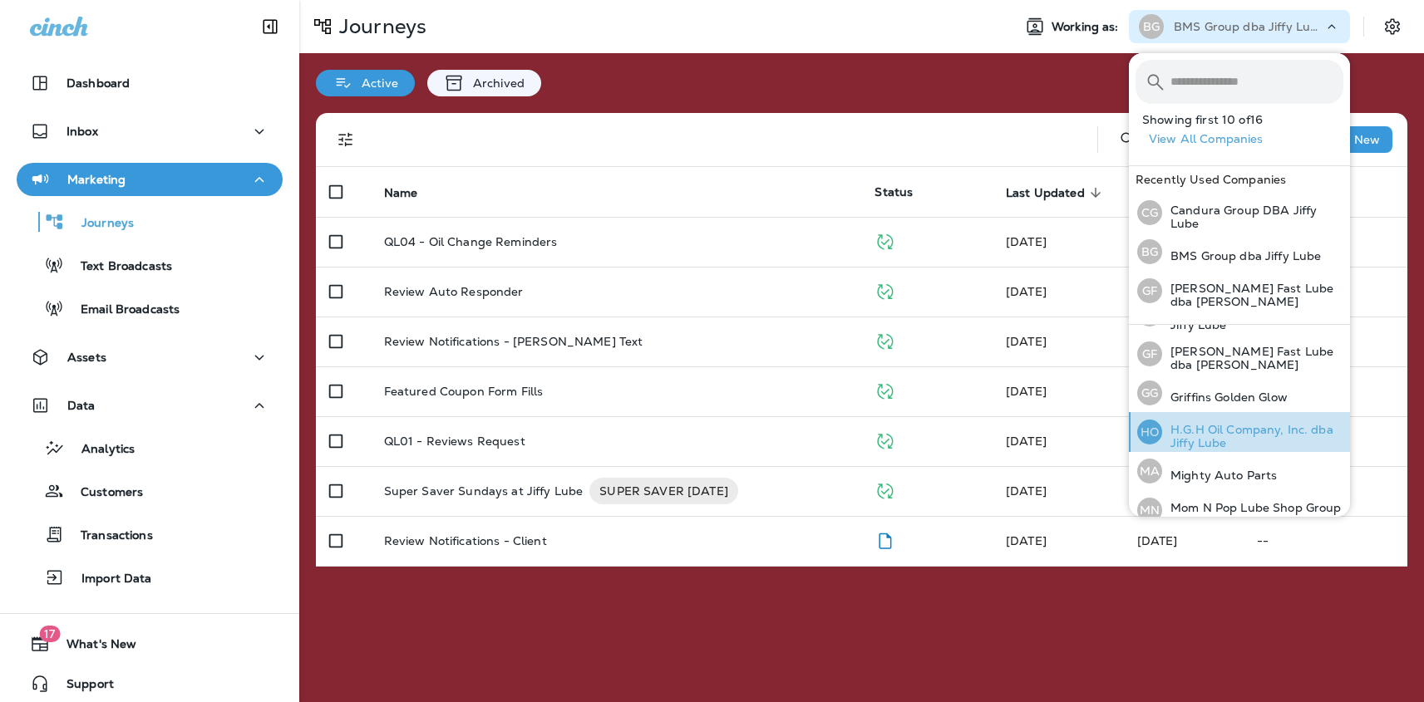  I want to click on span: Working as:, so click(1087, 27).